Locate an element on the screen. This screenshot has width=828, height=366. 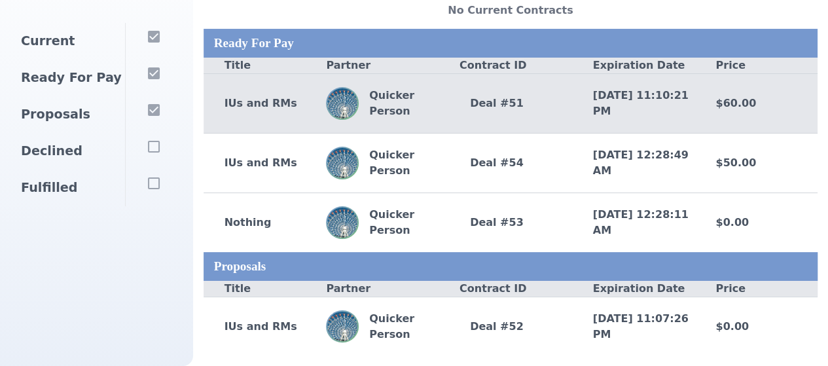
div: Deal # 53 is located at coordinates (510, 222).